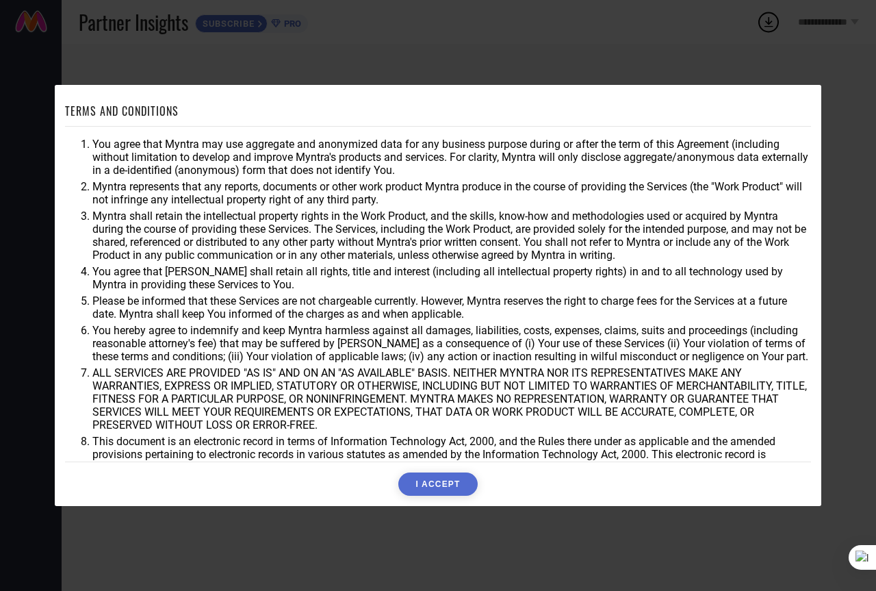  What do you see at coordinates (452, 193) in the screenshot?
I see `li: Myntra represents that any reports, documents or other work product Myntra produce in the course ...` at bounding box center [452, 193].